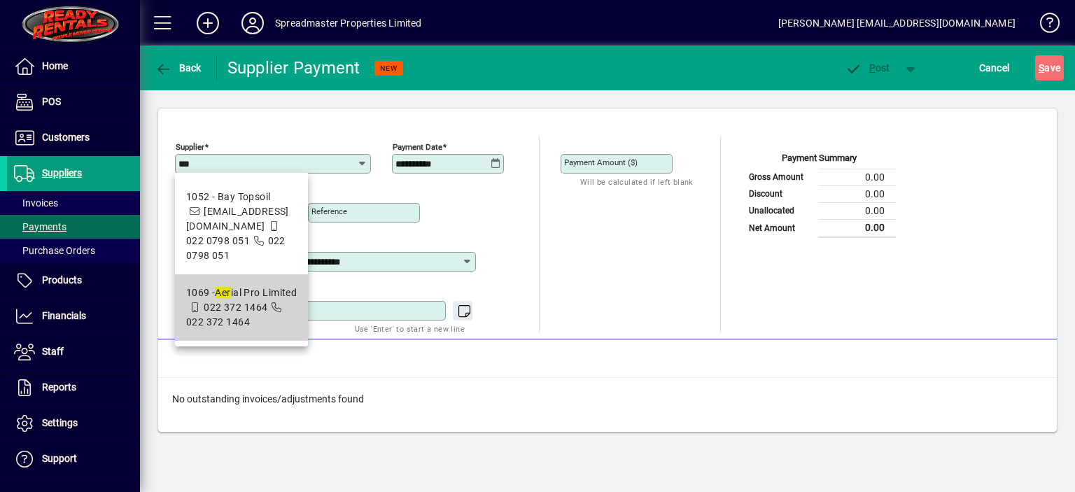 The image size is (1075, 492). I want to click on span: S, so click(1041, 68).